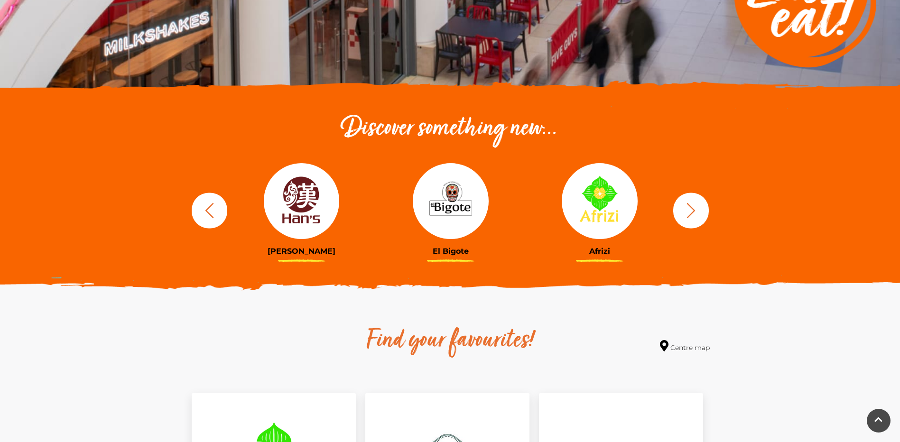 This screenshot has height=442, width=900. What do you see at coordinates (450, 341) in the screenshot?
I see `h2: Find your favourites!` at bounding box center [450, 341].